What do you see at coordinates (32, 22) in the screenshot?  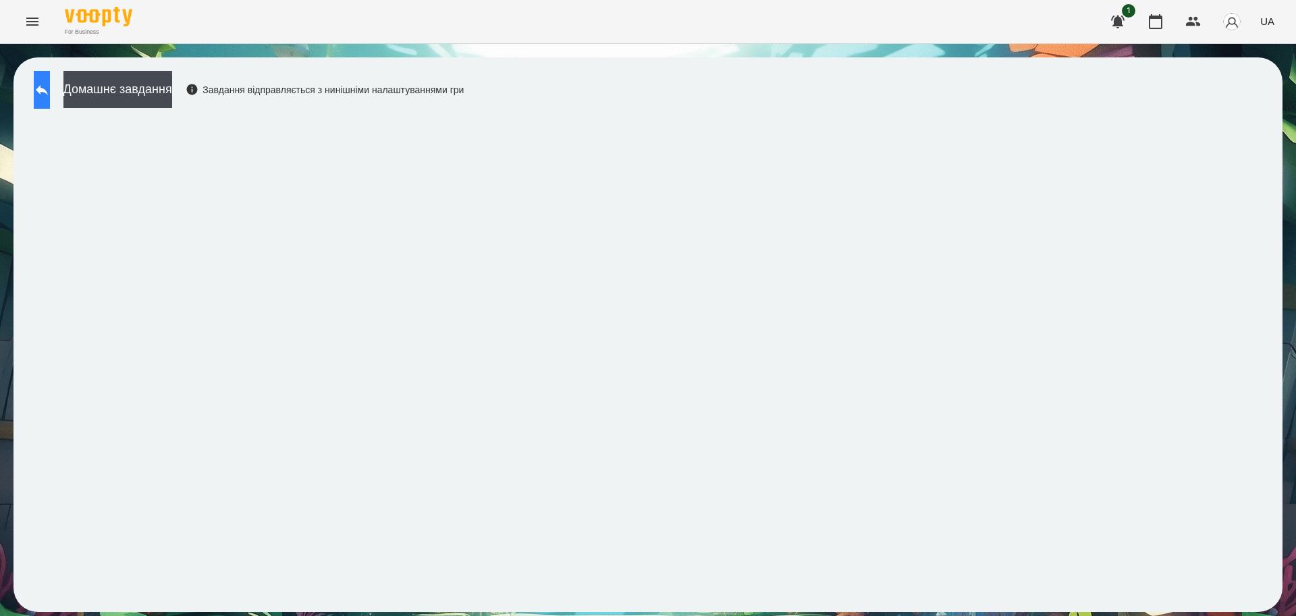 I see `button: Menu` at bounding box center [32, 22].